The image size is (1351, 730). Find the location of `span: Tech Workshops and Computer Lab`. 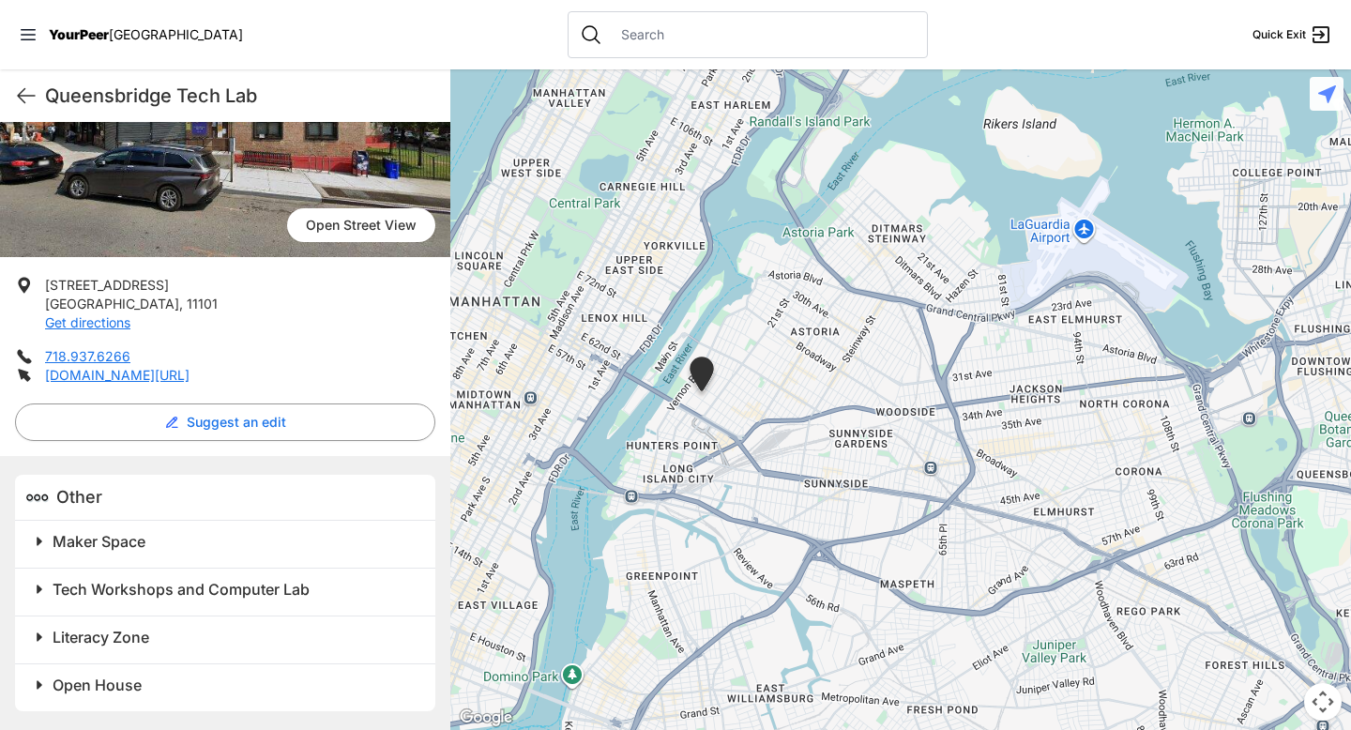

span: Tech Workshops and Computer Lab is located at coordinates (181, 589).